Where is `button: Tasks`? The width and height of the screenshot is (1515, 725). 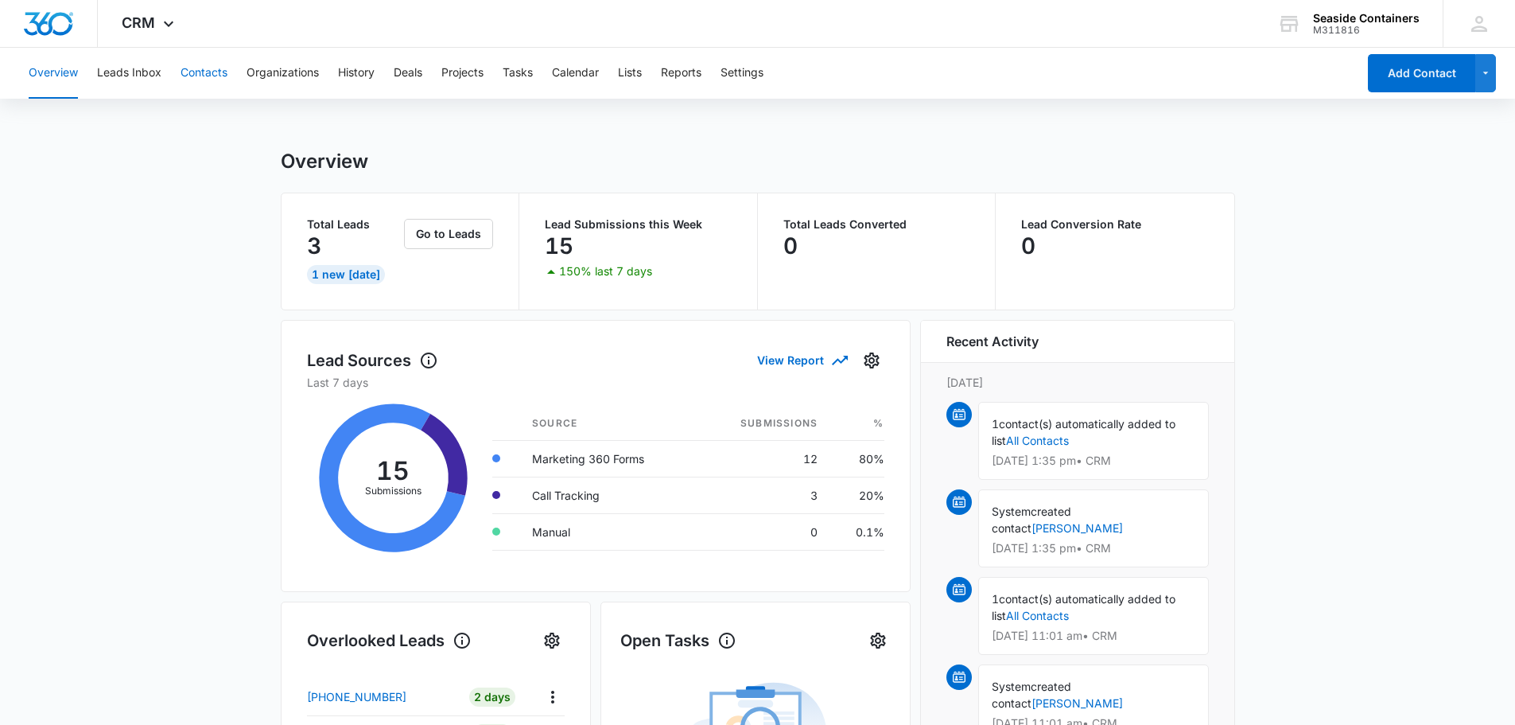
button: Tasks is located at coordinates (518, 73).